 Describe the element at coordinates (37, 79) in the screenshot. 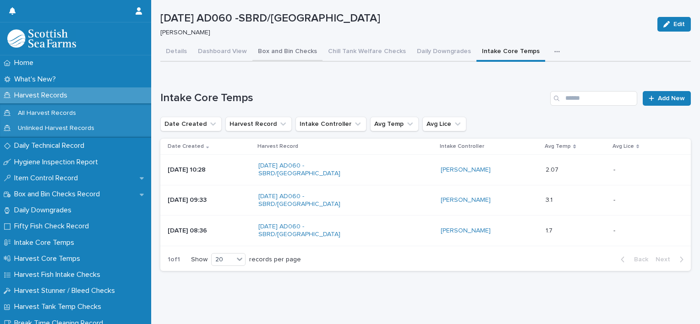

I see `p: What's New?` at that location.